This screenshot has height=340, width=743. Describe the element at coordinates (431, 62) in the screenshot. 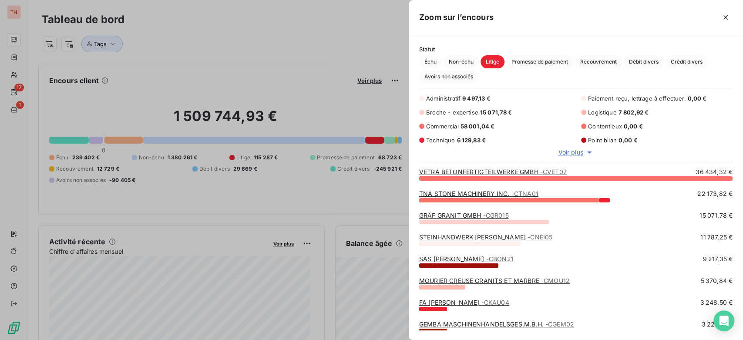

I see `span: Échu` at that location.